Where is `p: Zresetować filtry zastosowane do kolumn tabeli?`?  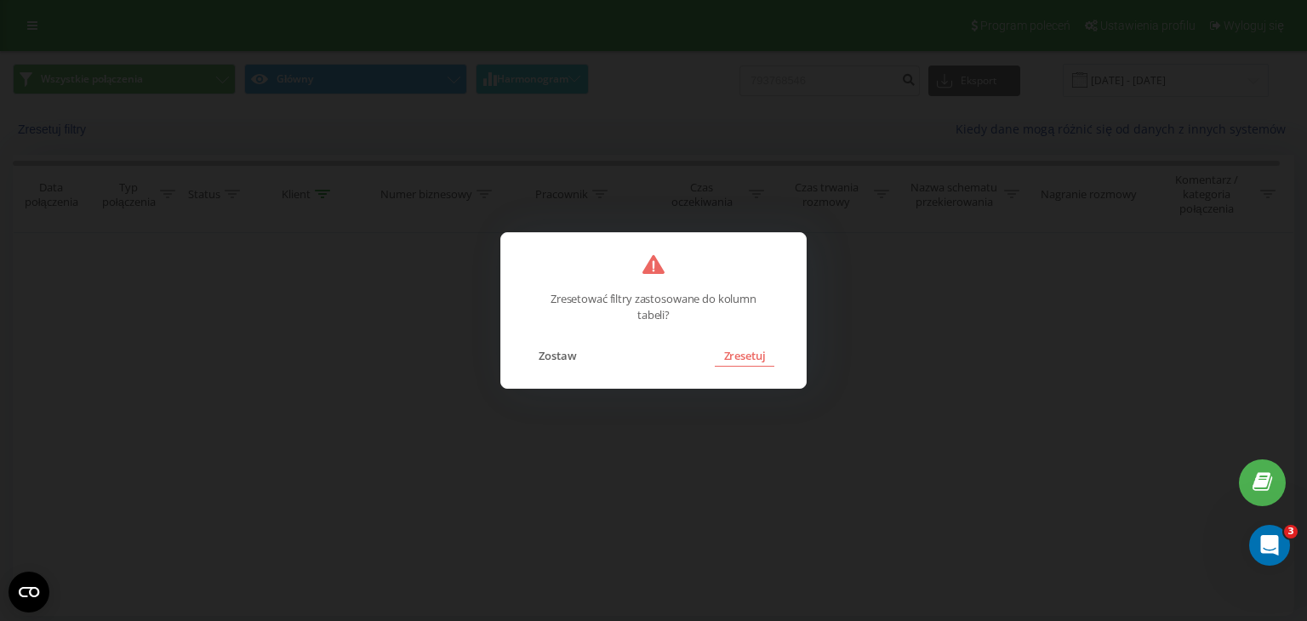
p: Zresetować filtry zastosowane do kolumn tabeli? is located at coordinates (654, 299).